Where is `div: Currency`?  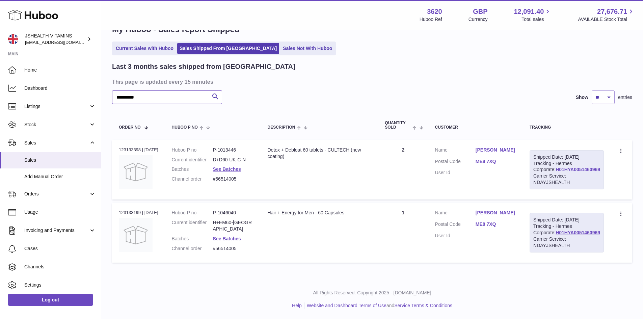
div: Currency is located at coordinates (478, 19).